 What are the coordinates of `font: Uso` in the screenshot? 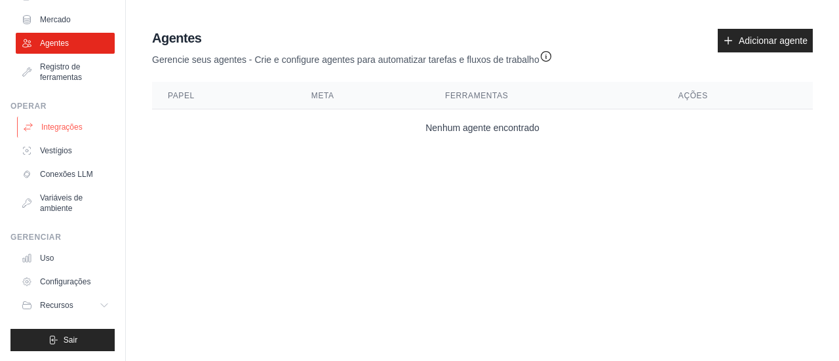 It's located at (47, 258).